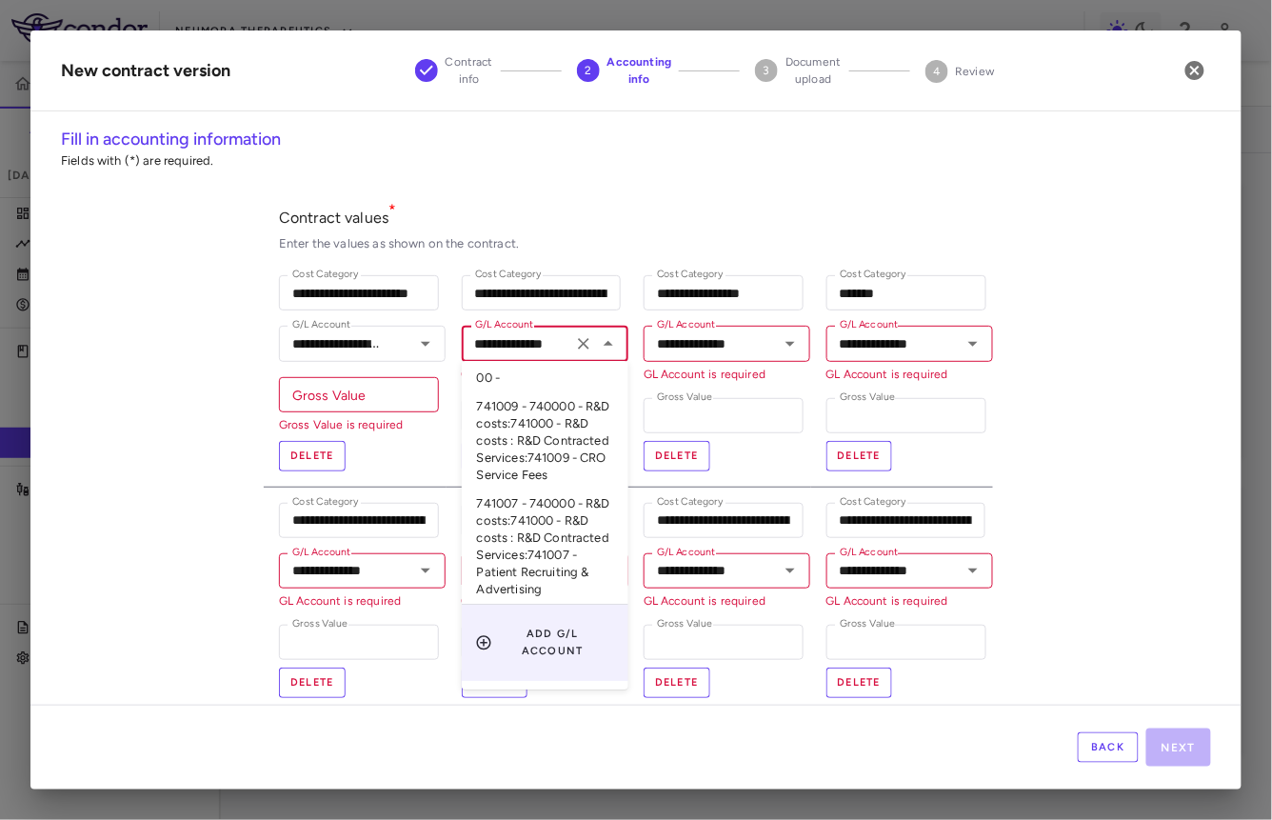 The height and width of the screenshot is (820, 1272). Describe the element at coordinates (636, 217) in the screenshot. I see `p: Contract values` at that location.